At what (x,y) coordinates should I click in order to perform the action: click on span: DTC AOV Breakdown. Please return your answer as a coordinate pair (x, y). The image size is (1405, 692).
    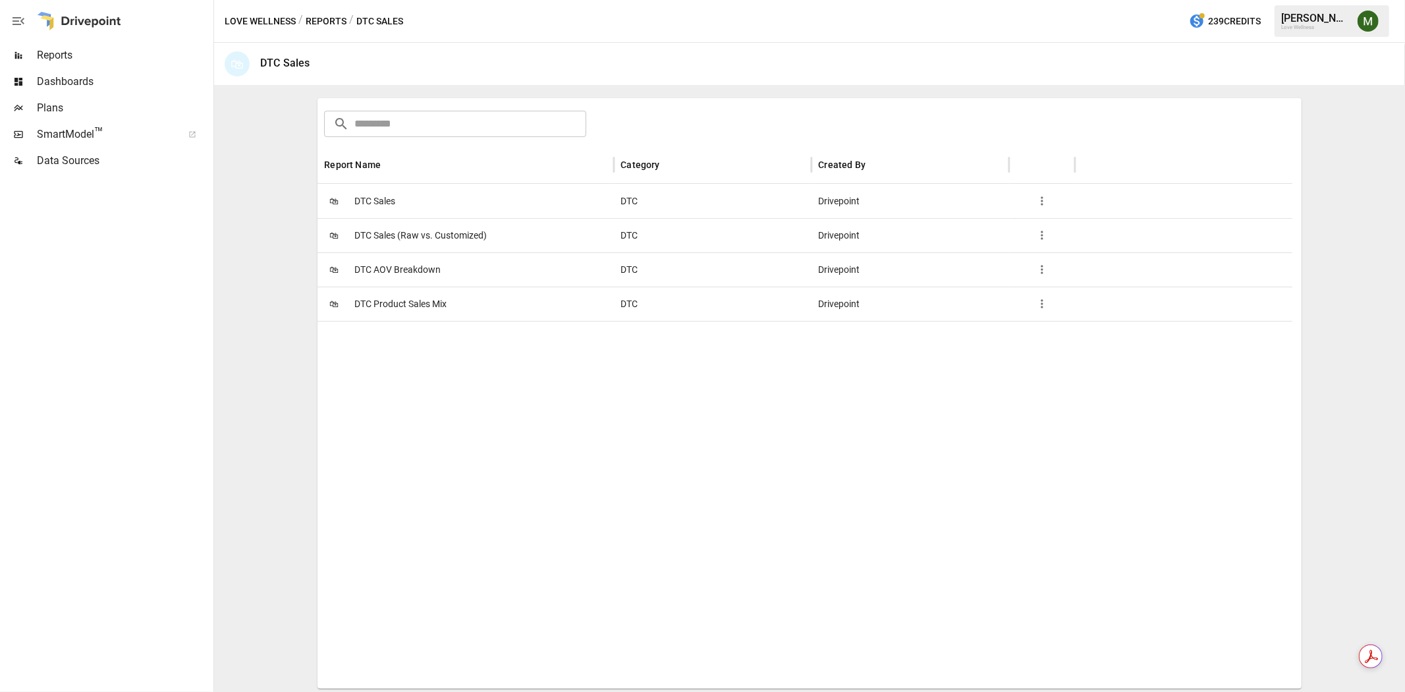
    Looking at the image, I should click on (397, 269).